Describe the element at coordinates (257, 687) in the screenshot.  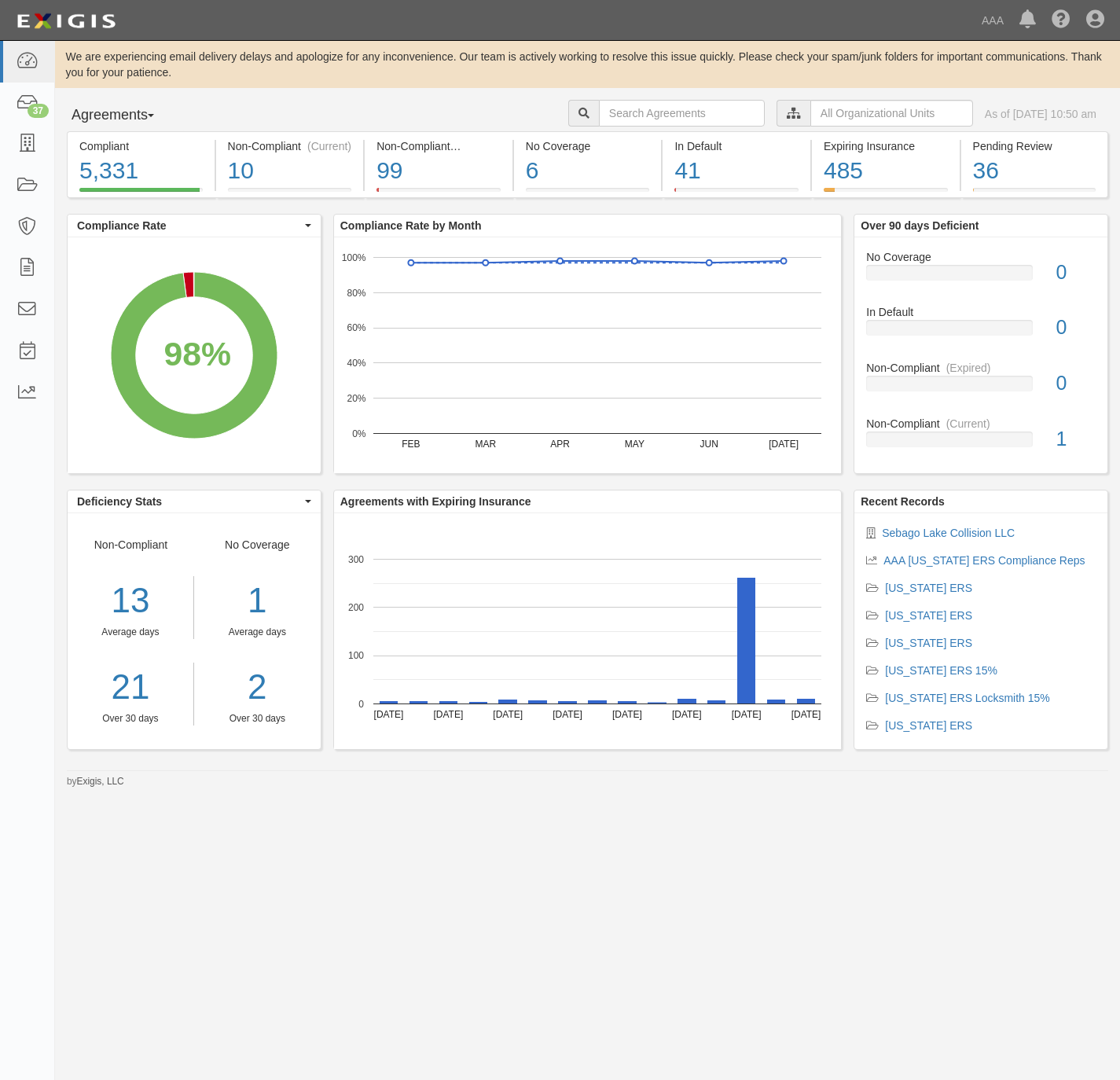
I see `a: 2` at that location.